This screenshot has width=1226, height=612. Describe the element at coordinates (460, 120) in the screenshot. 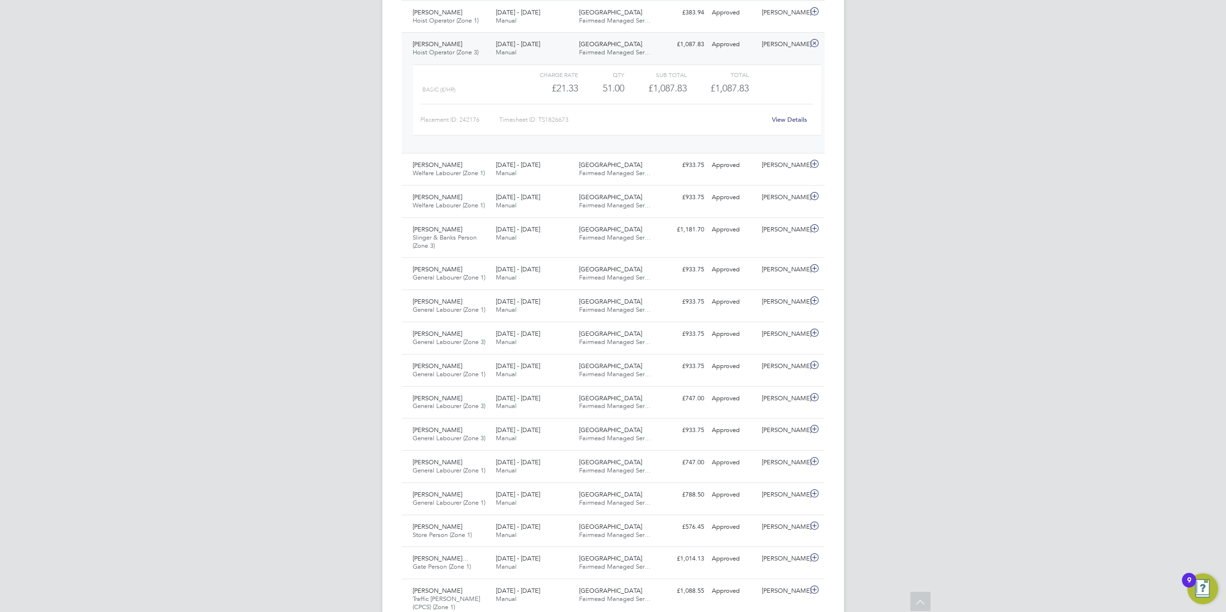

I see `div: Placement ID: 242176` at that location.